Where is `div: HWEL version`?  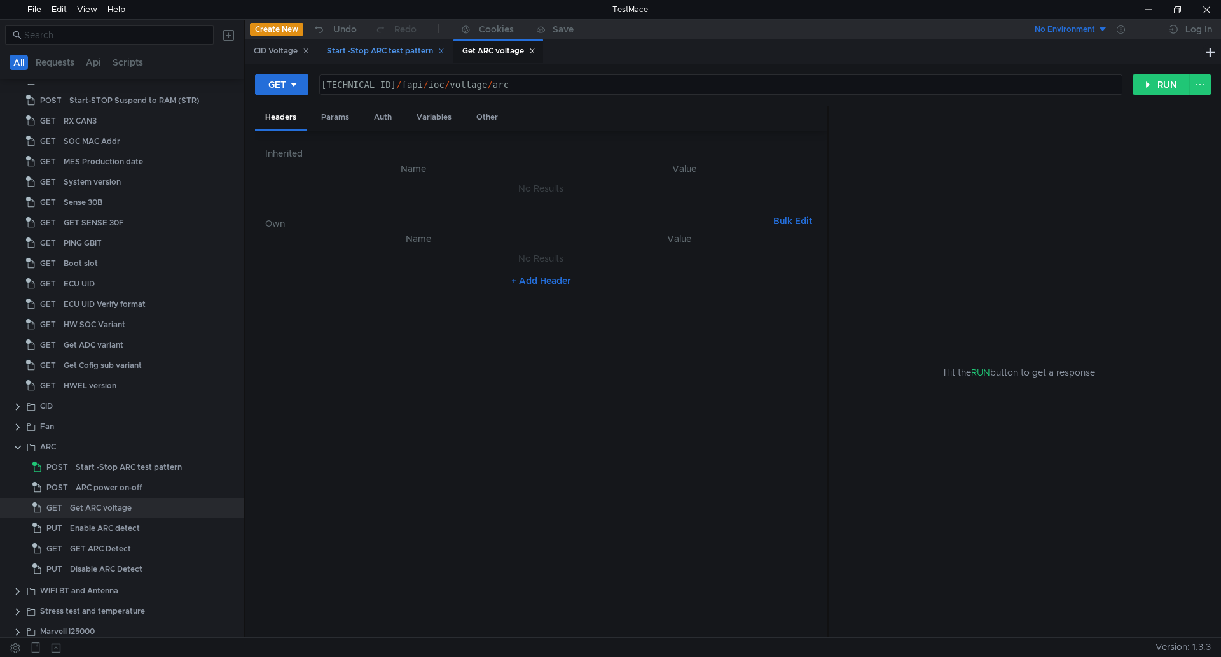
div: HWEL version is located at coordinates (90, 386).